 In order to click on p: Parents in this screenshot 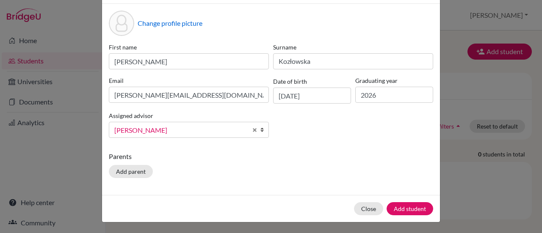, I will do `click(271, 157)`.